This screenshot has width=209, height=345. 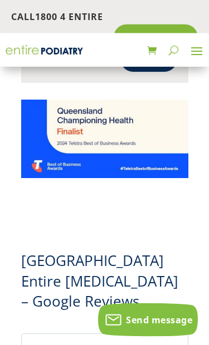 What do you see at coordinates (69, 17) in the screenshot?
I see `a: 1800 4 ENTIRE` at bounding box center [69, 17].